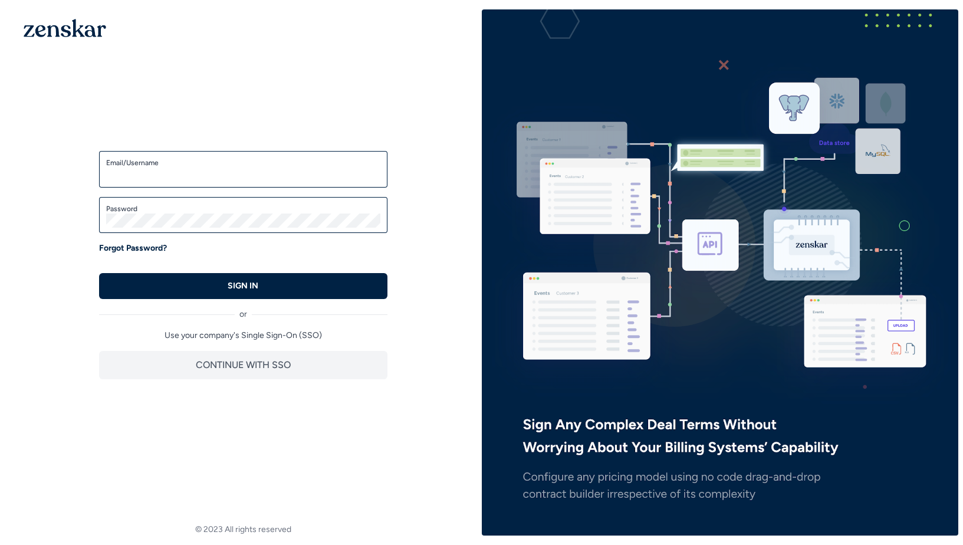 The image size is (963, 545). What do you see at coordinates (243, 286) in the screenshot?
I see `button: SIGN IN` at bounding box center [243, 286].